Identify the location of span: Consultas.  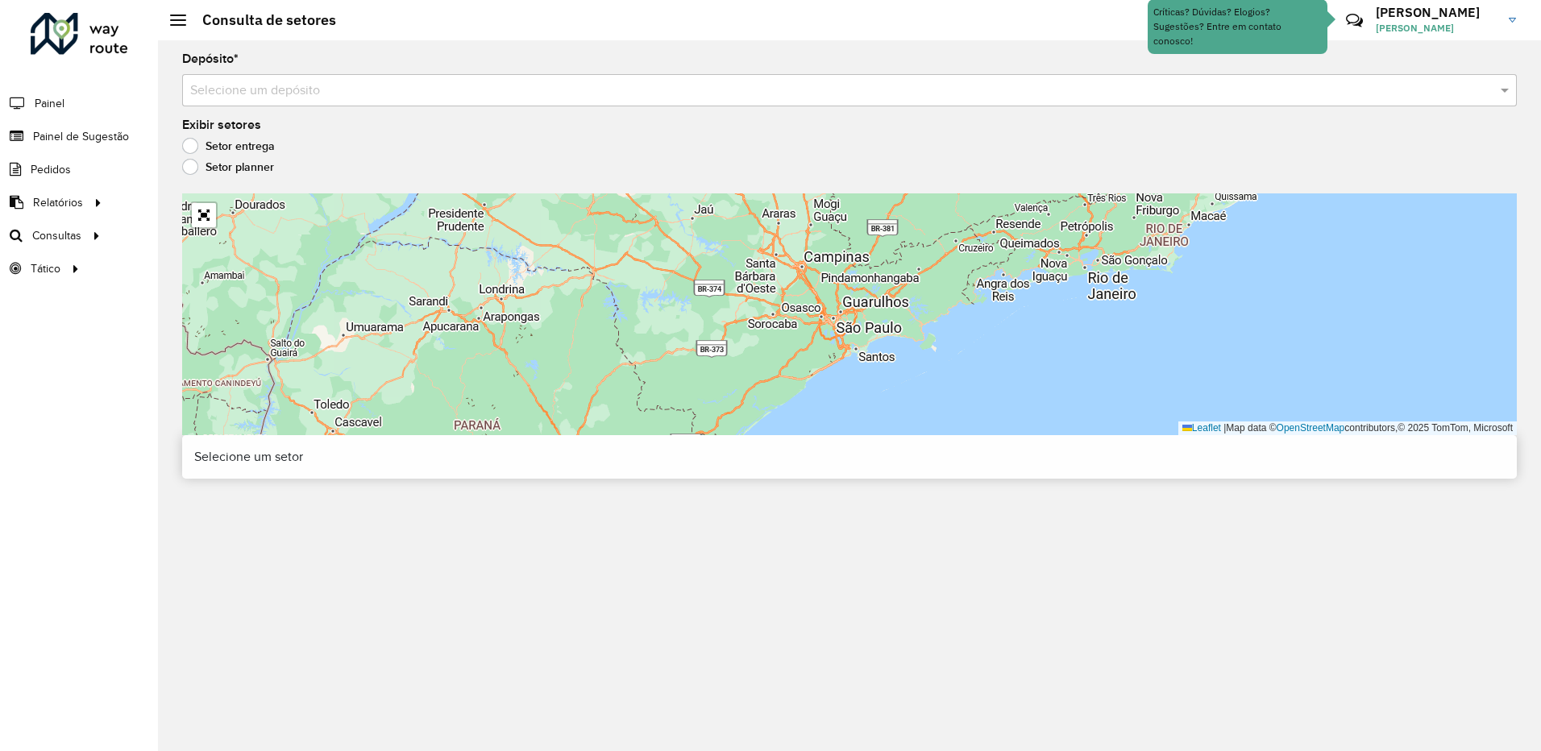
(56, 235).